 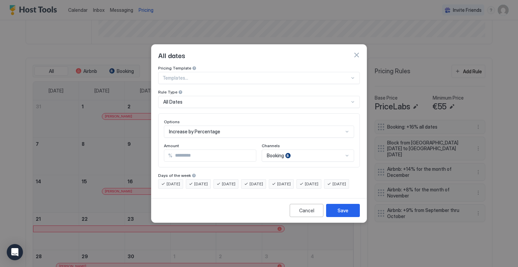 I want to click on span: All Dates, so click(x=173, y=102).